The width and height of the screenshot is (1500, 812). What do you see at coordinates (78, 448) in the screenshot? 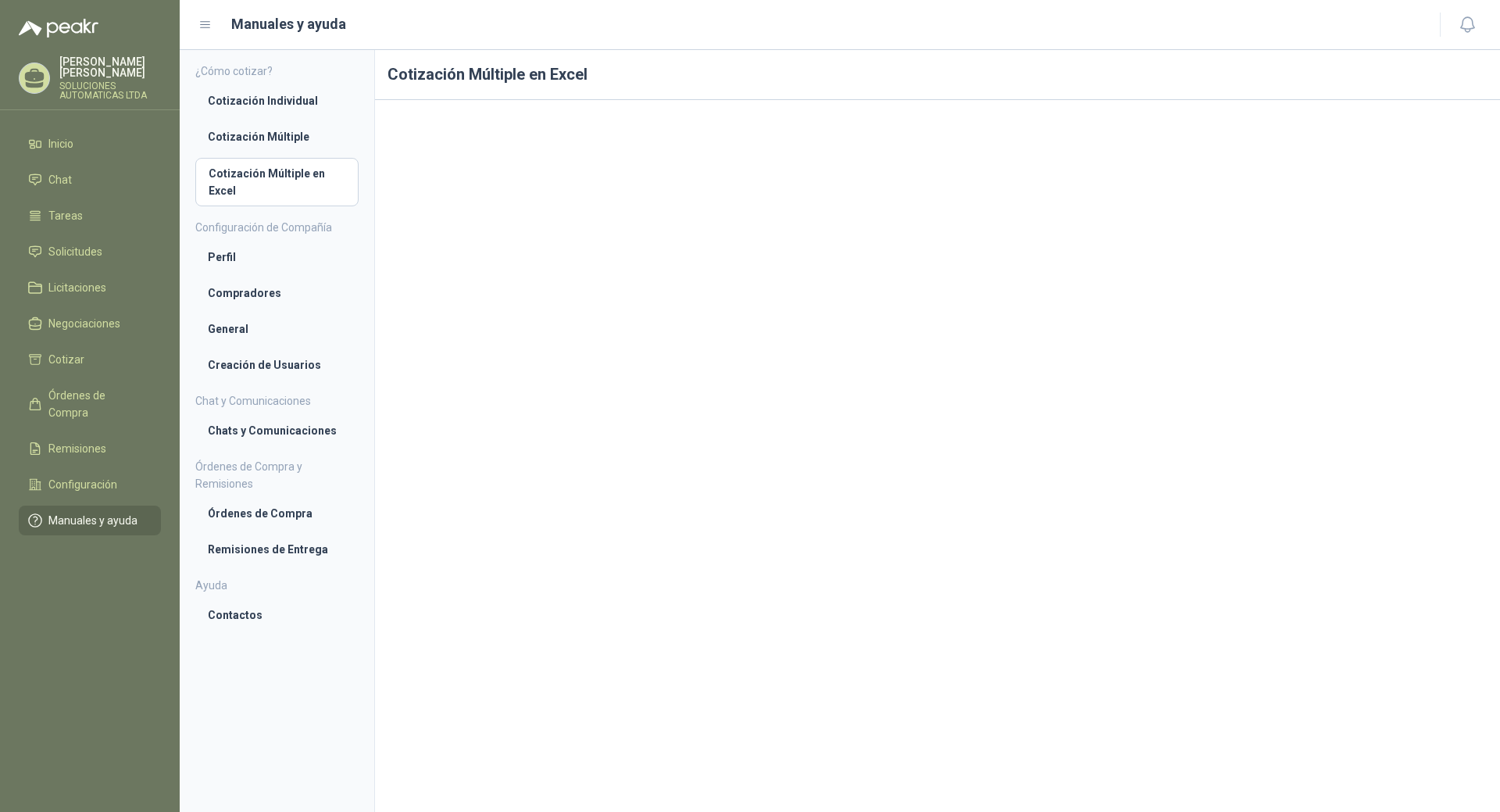
I see `span: Remisiones` at bounding box center [78, 448].